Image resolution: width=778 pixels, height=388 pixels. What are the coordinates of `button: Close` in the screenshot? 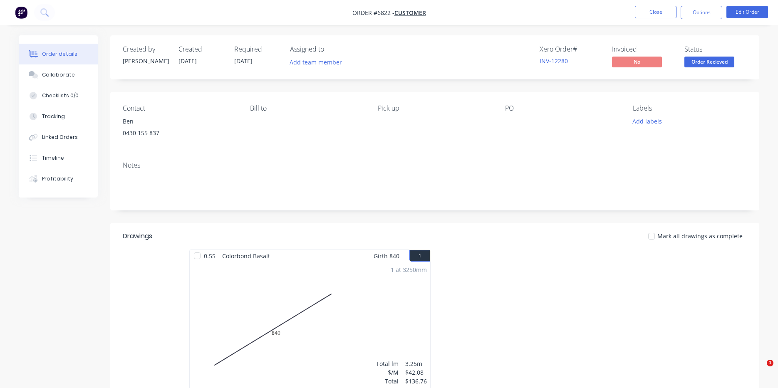 It's located at (656, 12).